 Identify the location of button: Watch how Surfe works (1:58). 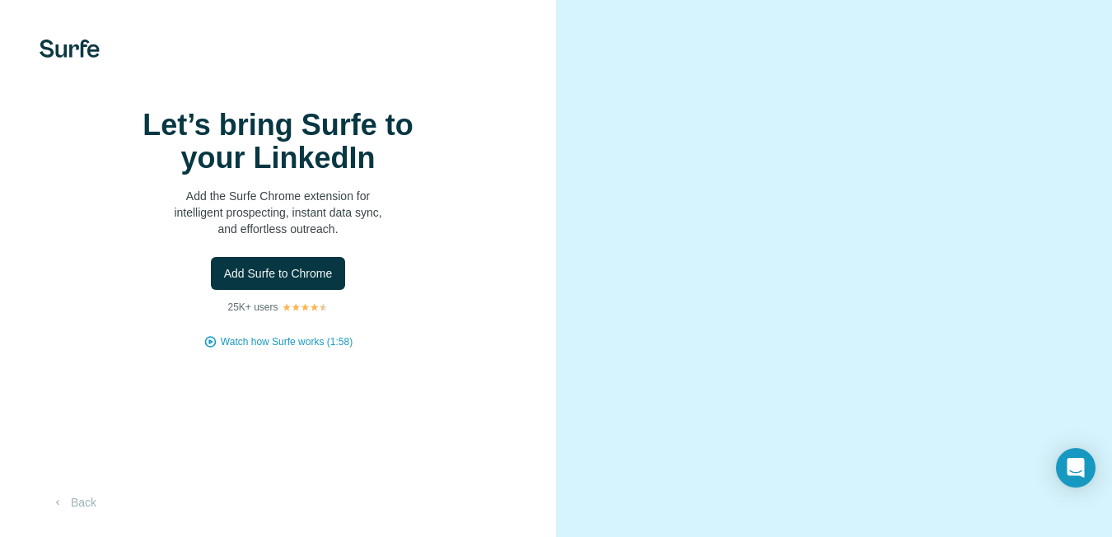
(287, 342).